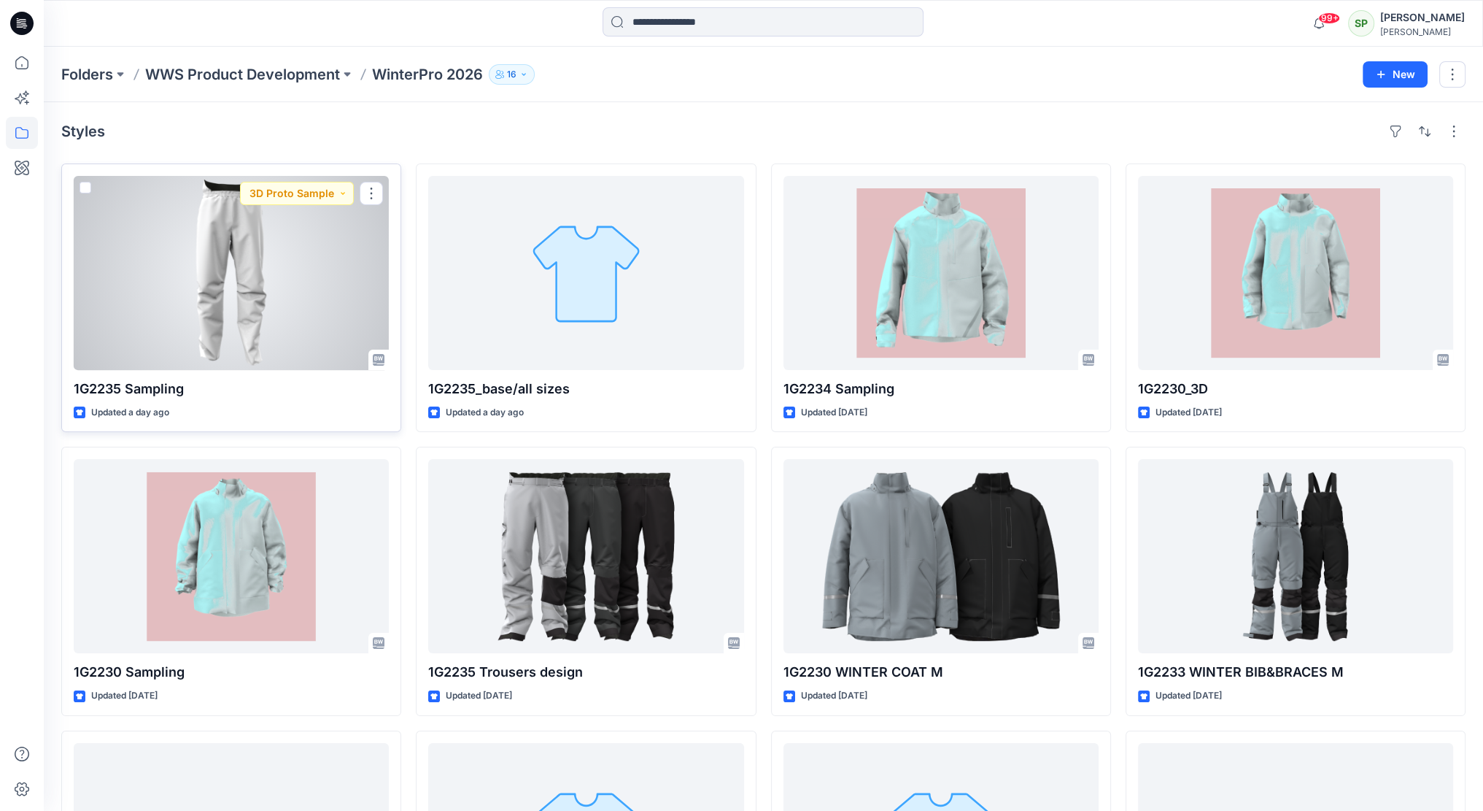  Describe the element at coordinates (586, 389) in the screenshot. I see `p: 1G2235_base/all sizes` at that location.